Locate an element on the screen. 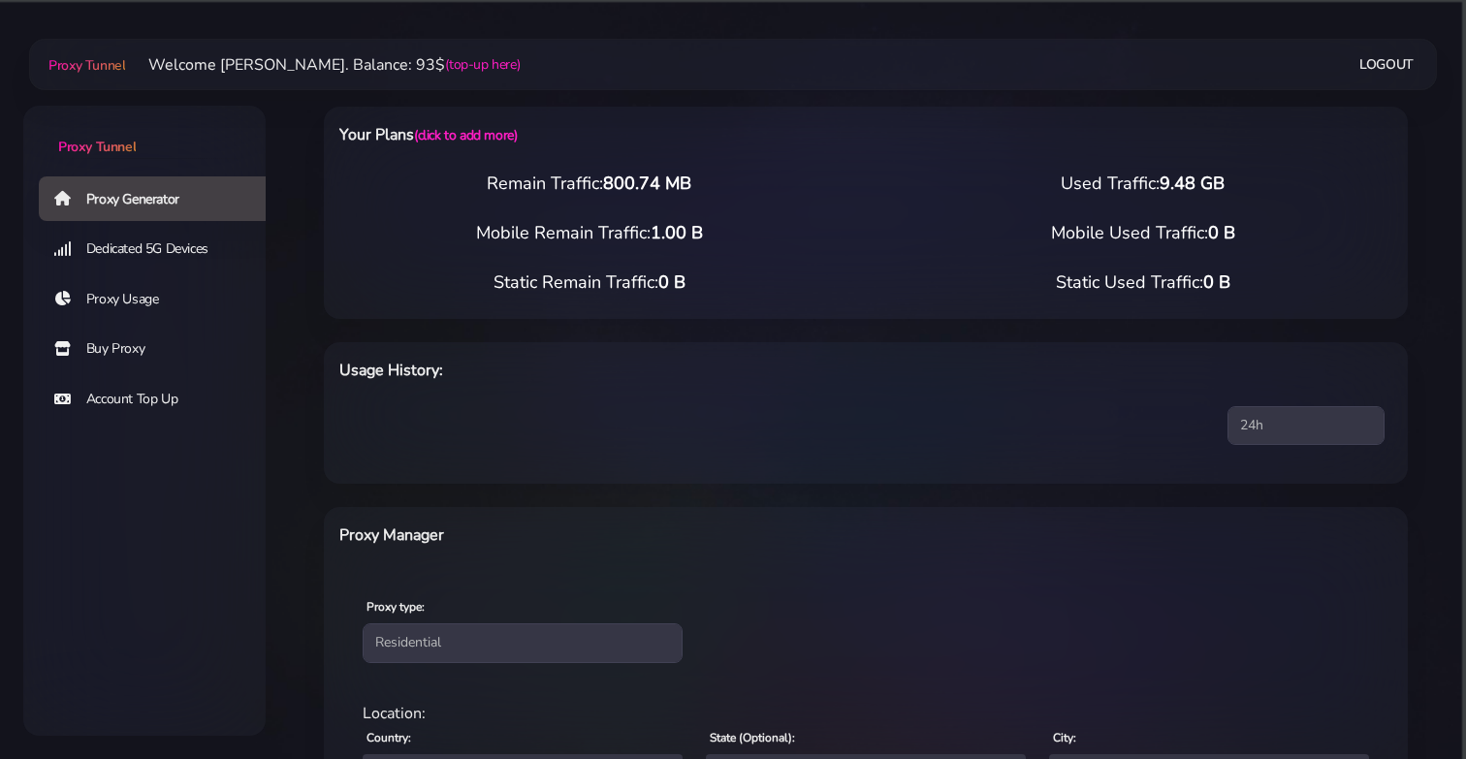 The width and height of the screenshot is (1466, 759). a: Account Top Up is located at coordinates (160, 400).